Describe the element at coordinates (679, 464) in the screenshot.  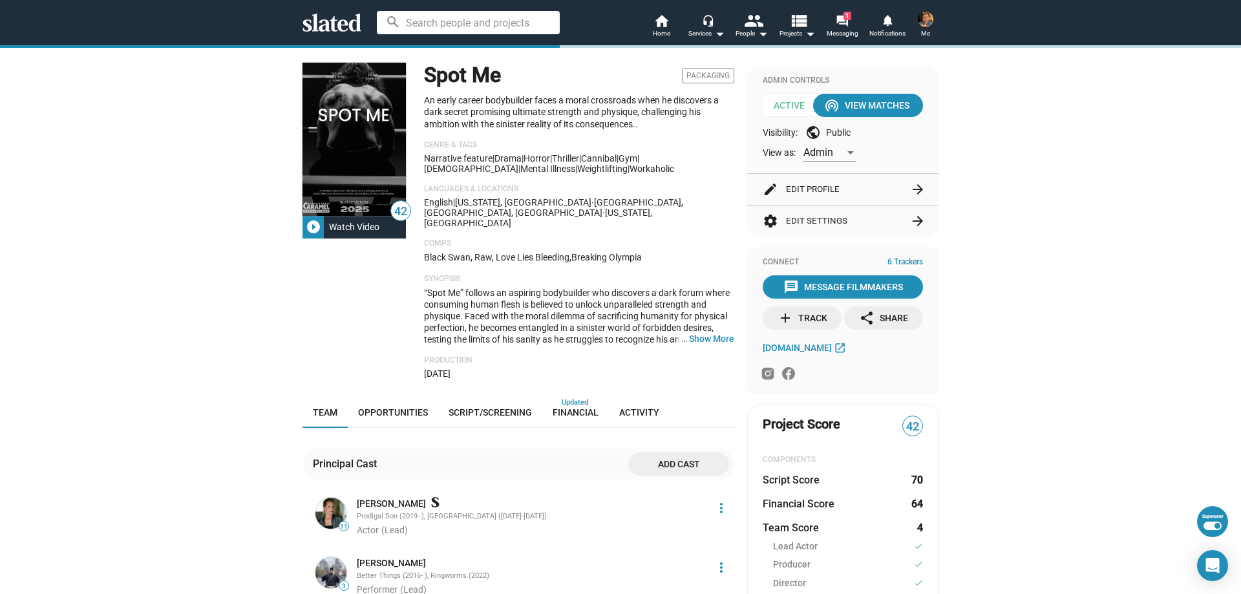
I see `button: Add cast` at that location.